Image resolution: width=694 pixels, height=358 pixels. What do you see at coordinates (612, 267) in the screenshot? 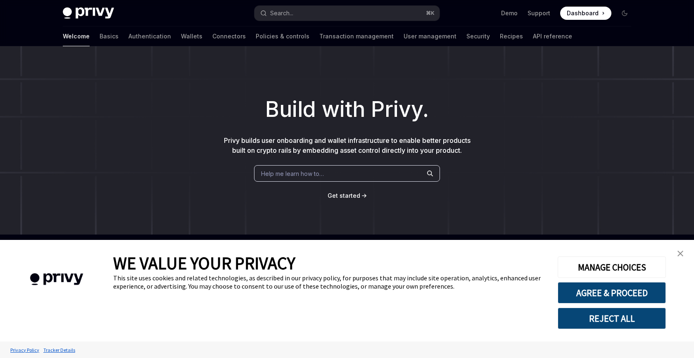
I see `button: MANAGE CHOICES` at bounding box center [612, 267].